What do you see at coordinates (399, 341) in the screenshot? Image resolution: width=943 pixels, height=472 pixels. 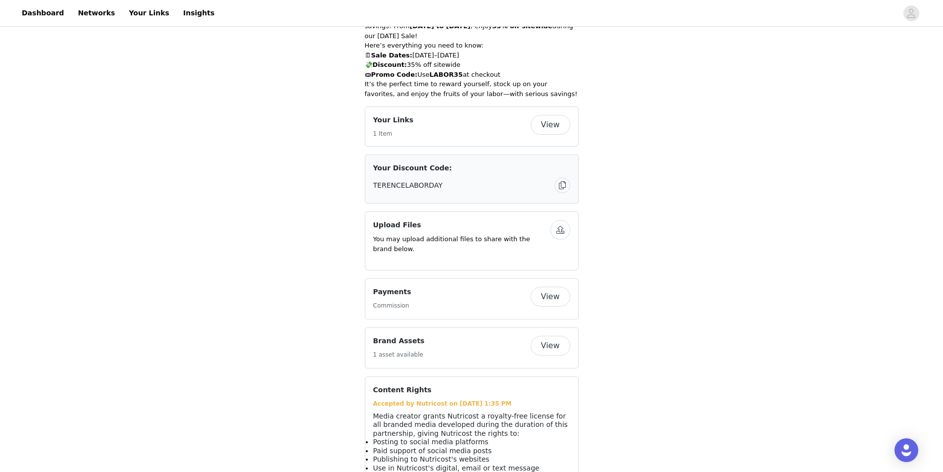 I see `h4: Brand Assets` at bounding box center [399, 341].